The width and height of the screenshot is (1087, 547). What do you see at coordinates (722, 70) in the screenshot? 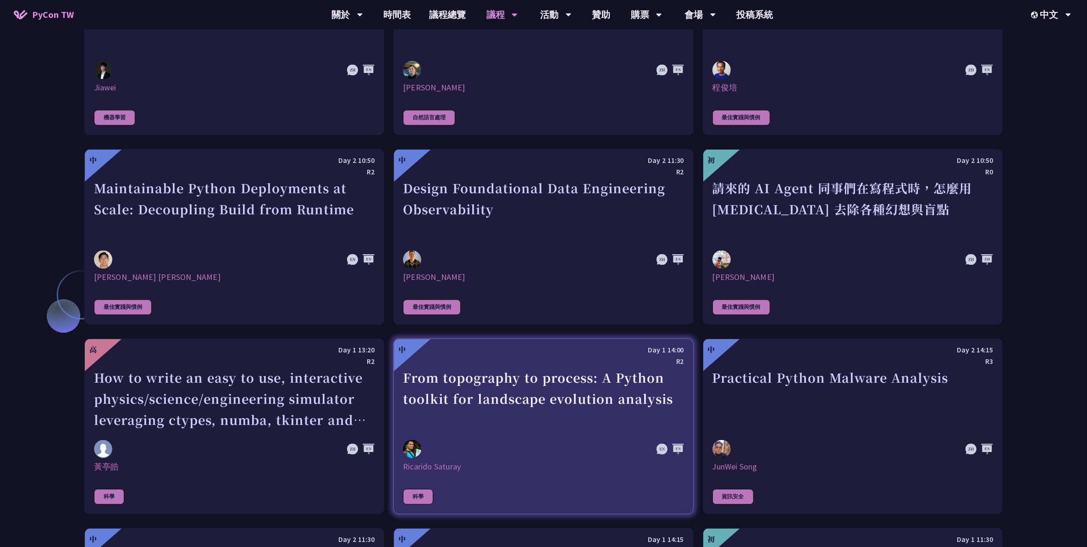
I see `img: 程俊培` at bounding box center [722, 70].